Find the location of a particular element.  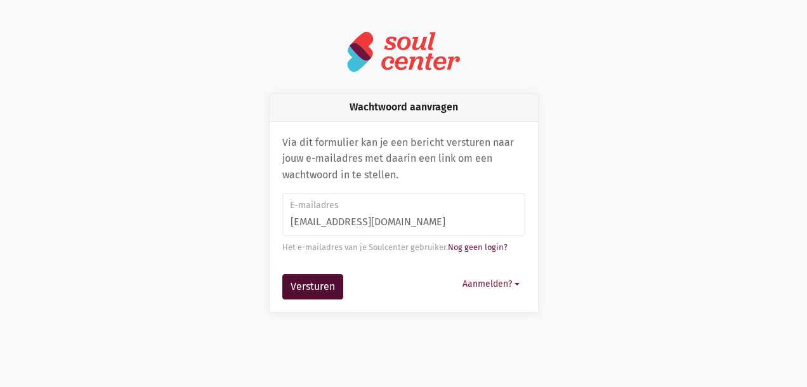

a: Nog geen login? is located at coordinates (478, 247).